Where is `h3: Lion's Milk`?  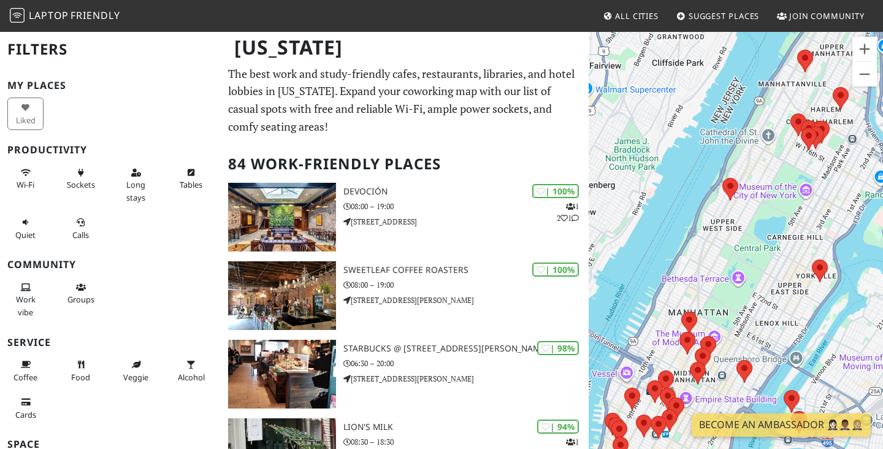
h3: Lion's Milk is located at coordinates (466, 427).